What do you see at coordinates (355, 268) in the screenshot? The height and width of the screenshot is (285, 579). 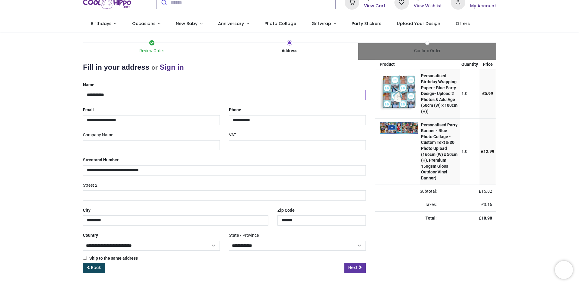 I see `a: Next` at bounding box center [355, 268].